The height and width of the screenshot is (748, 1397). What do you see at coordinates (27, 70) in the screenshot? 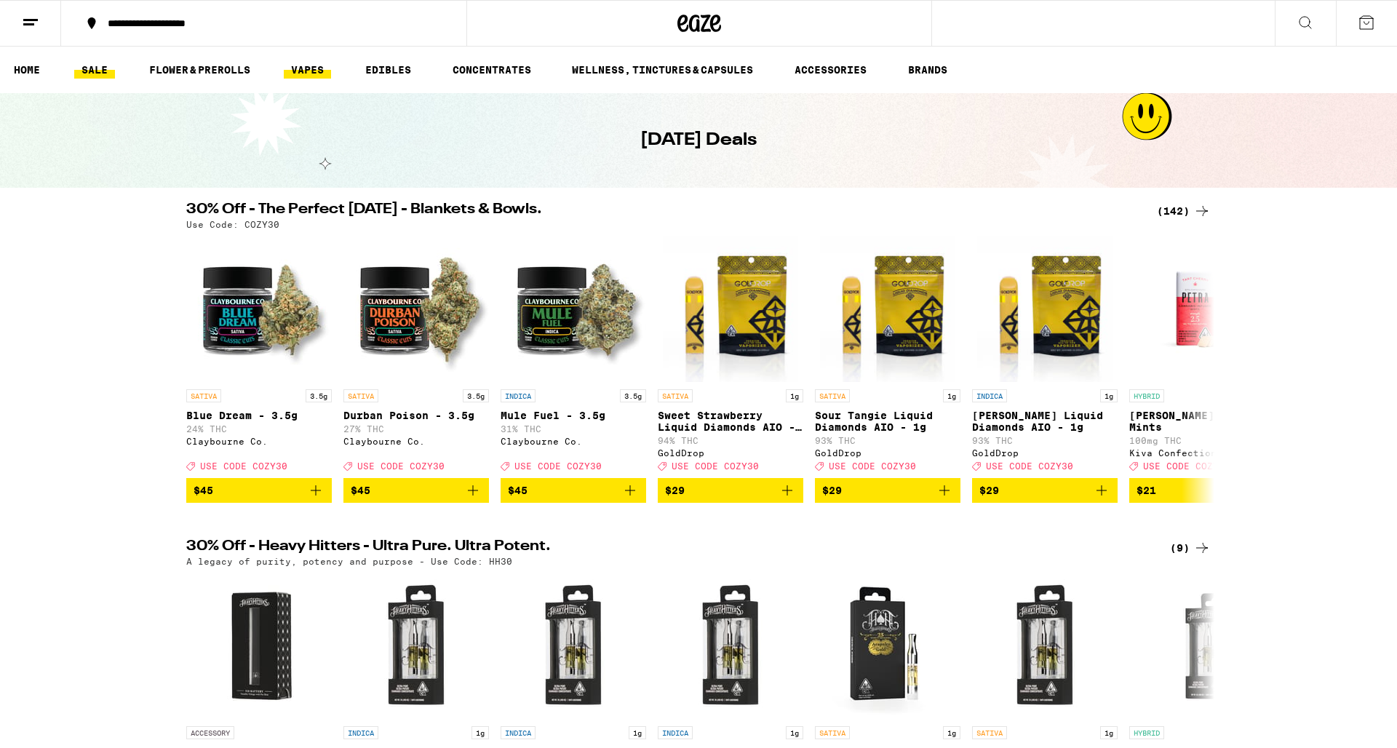
I see `a: HOME` at bounding box center [27, 70].